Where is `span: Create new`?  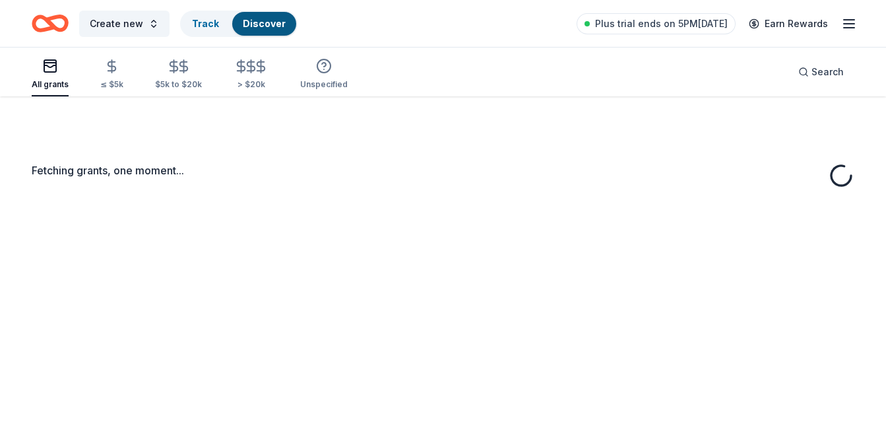
span: Create new is located at coordinates (116, 24).